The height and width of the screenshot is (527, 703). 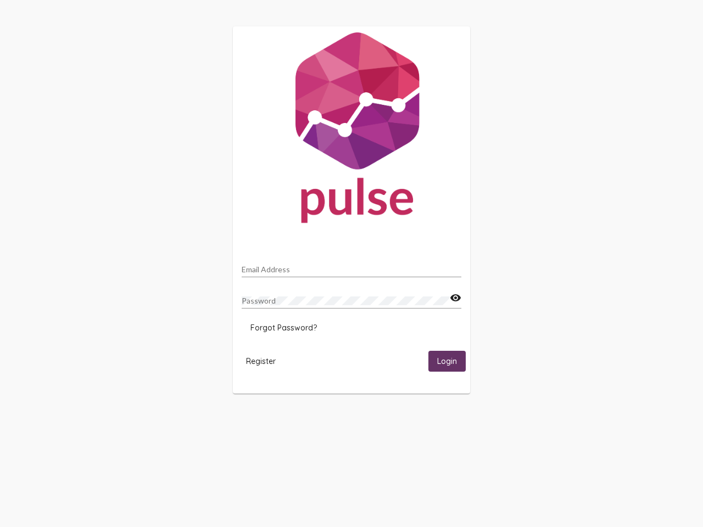 I want to click on img: Pulse For Good Logo, so click(x=351, y=130).